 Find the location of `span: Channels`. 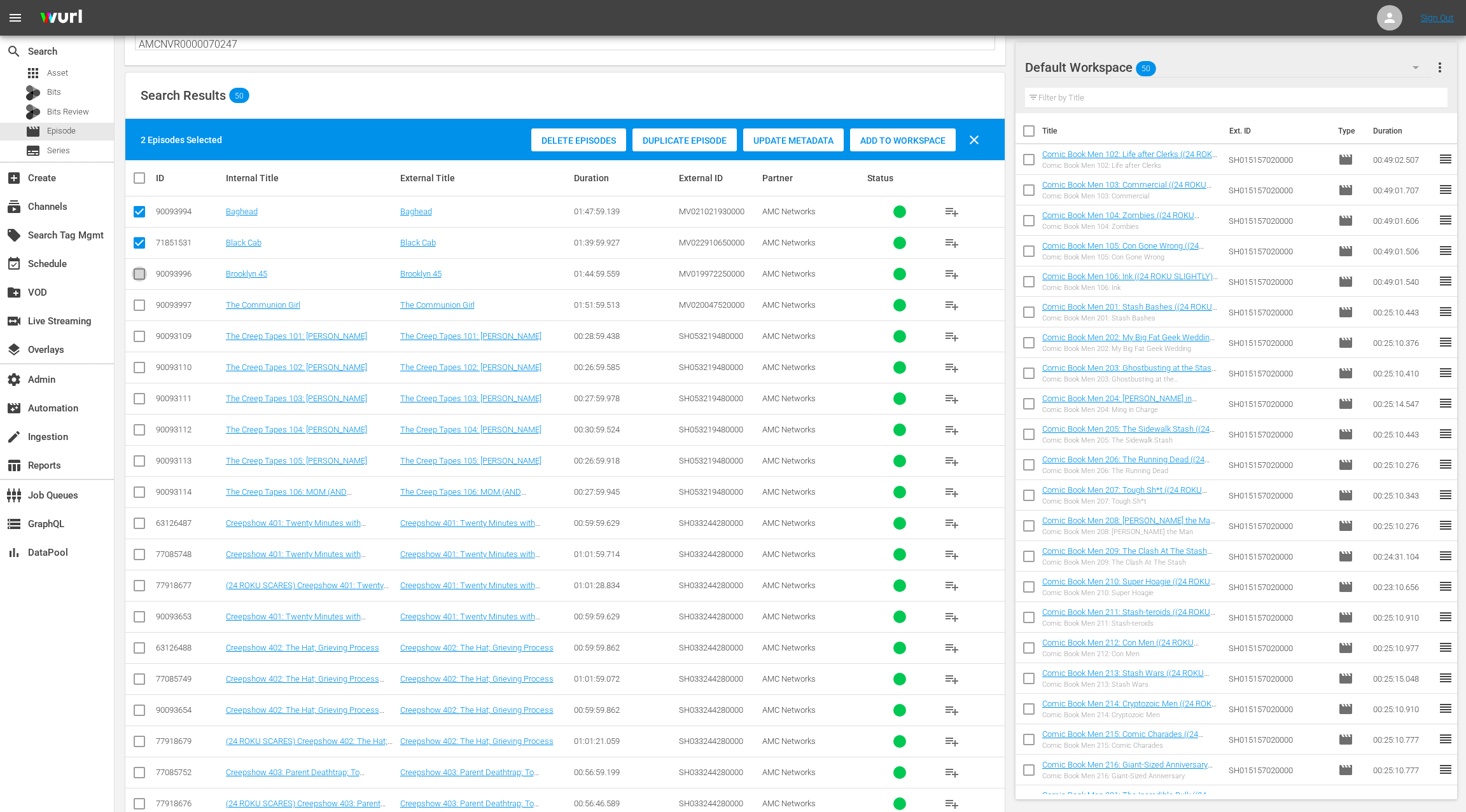

span: Channels is located at coordinates (14, 207).